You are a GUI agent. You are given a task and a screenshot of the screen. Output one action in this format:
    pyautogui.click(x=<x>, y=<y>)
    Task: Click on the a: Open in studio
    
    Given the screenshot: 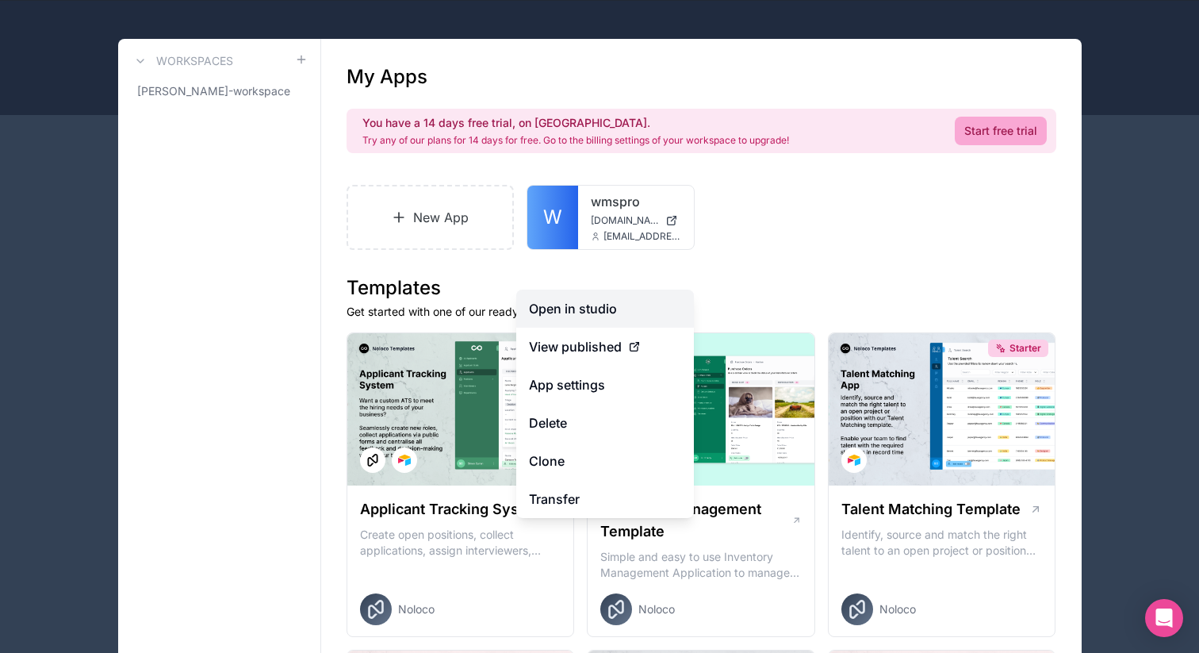 What is the action you would take?
    pyautogui.click(x=605, y=309)
    